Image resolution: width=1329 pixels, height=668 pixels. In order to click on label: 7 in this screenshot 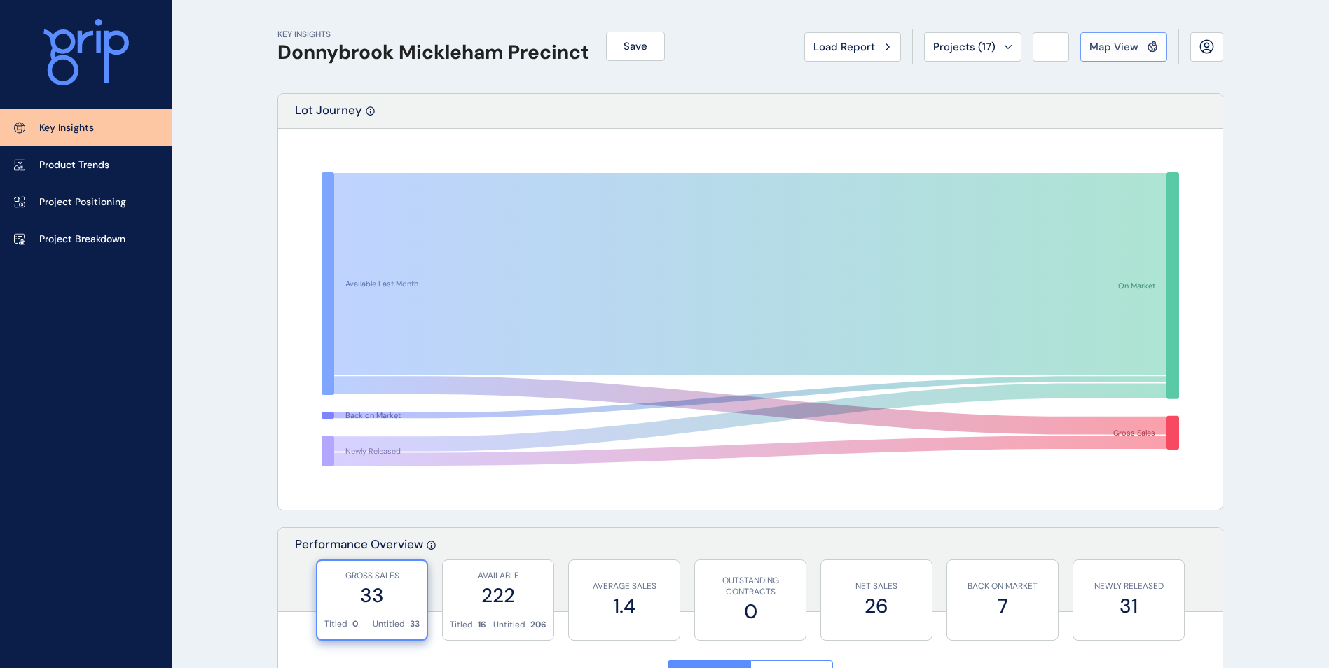, I will do `click(1002, 606)`.